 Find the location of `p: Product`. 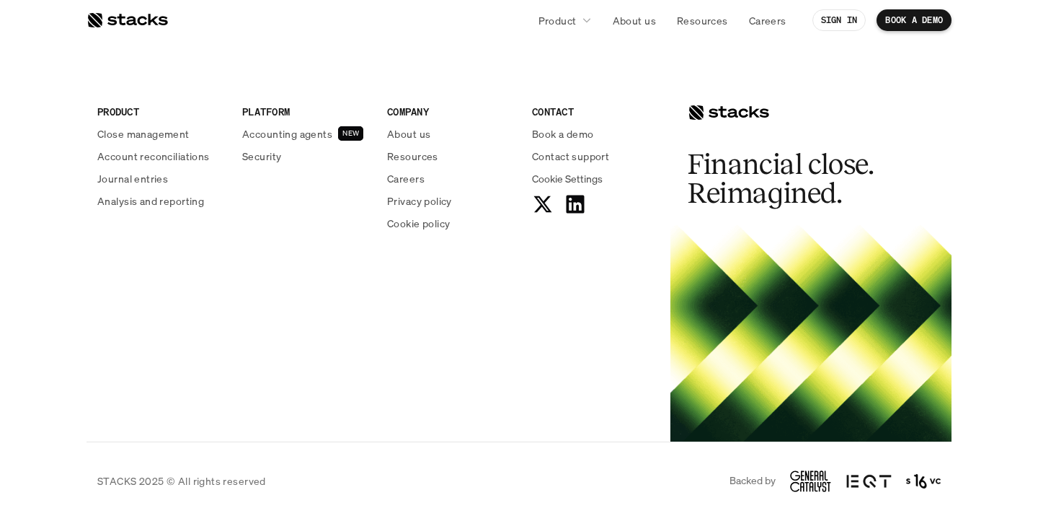

p: Product is located at coordinates (557, 20).